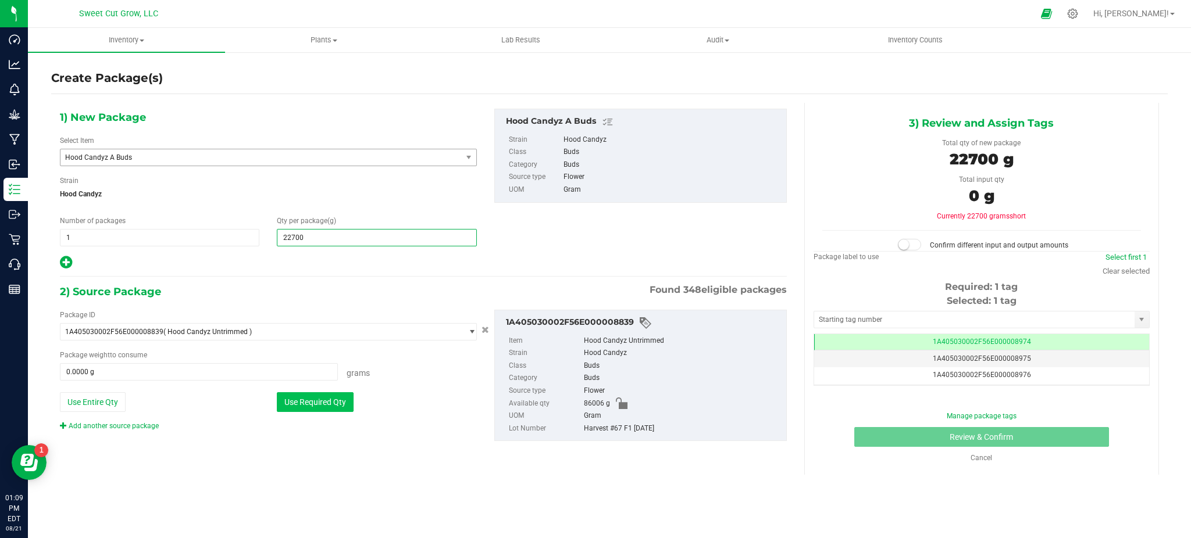 Image resolution: width=1191 pixels, height=538 pixels. I want to click on p: 08/21, so click(14, 529).